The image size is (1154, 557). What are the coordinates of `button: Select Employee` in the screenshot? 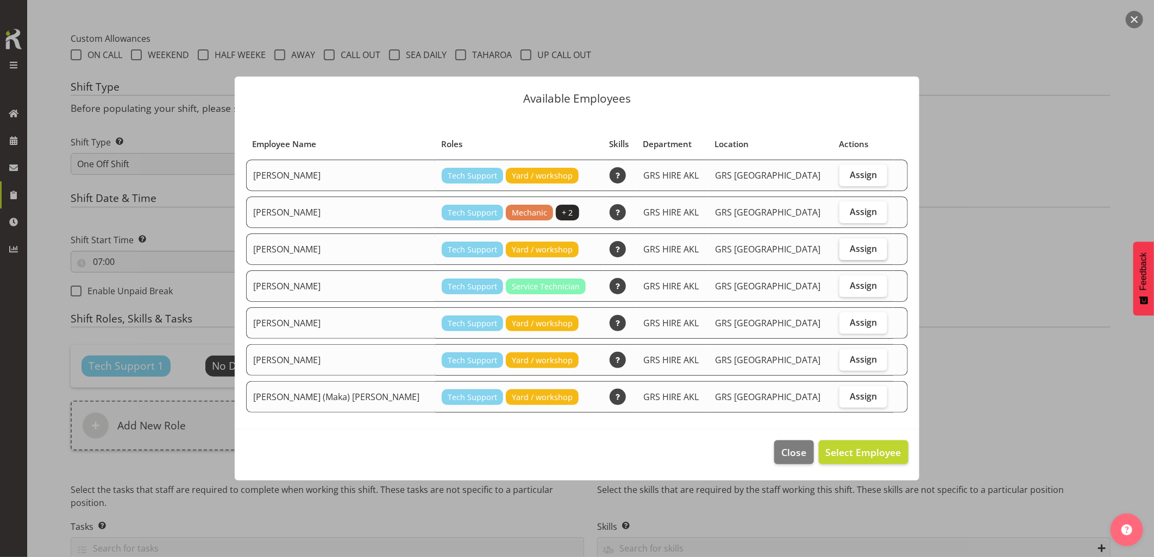 It's located at (863, 452).